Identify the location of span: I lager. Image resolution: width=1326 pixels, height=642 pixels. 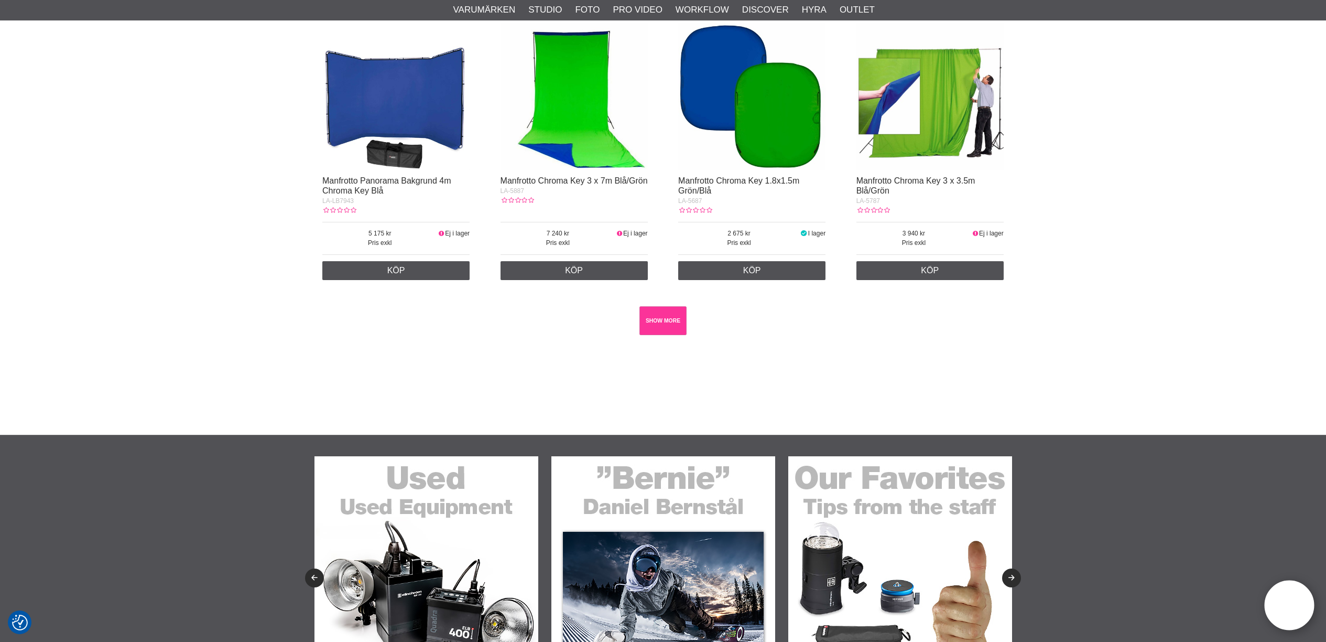
(817, 233).